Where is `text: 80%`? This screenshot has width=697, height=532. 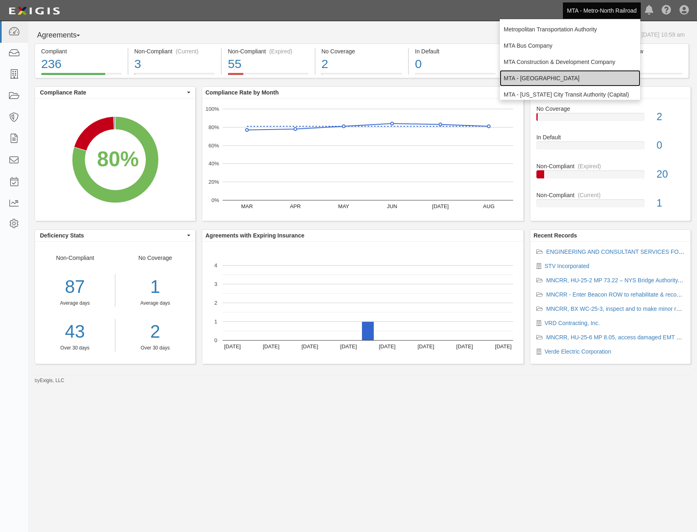
text: 80% is located at coordinates (213, 127).